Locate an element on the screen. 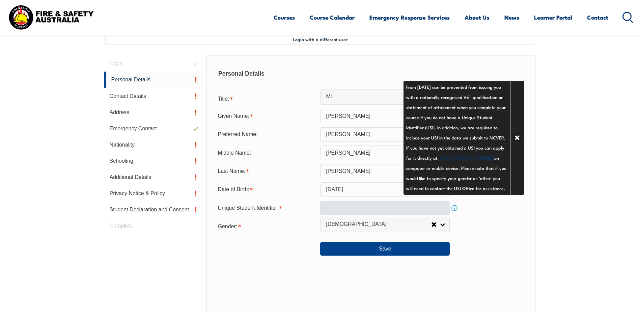 The width and height of the screenshot is (640, 312). a: Contact Details is located at coordinates (154, 96).